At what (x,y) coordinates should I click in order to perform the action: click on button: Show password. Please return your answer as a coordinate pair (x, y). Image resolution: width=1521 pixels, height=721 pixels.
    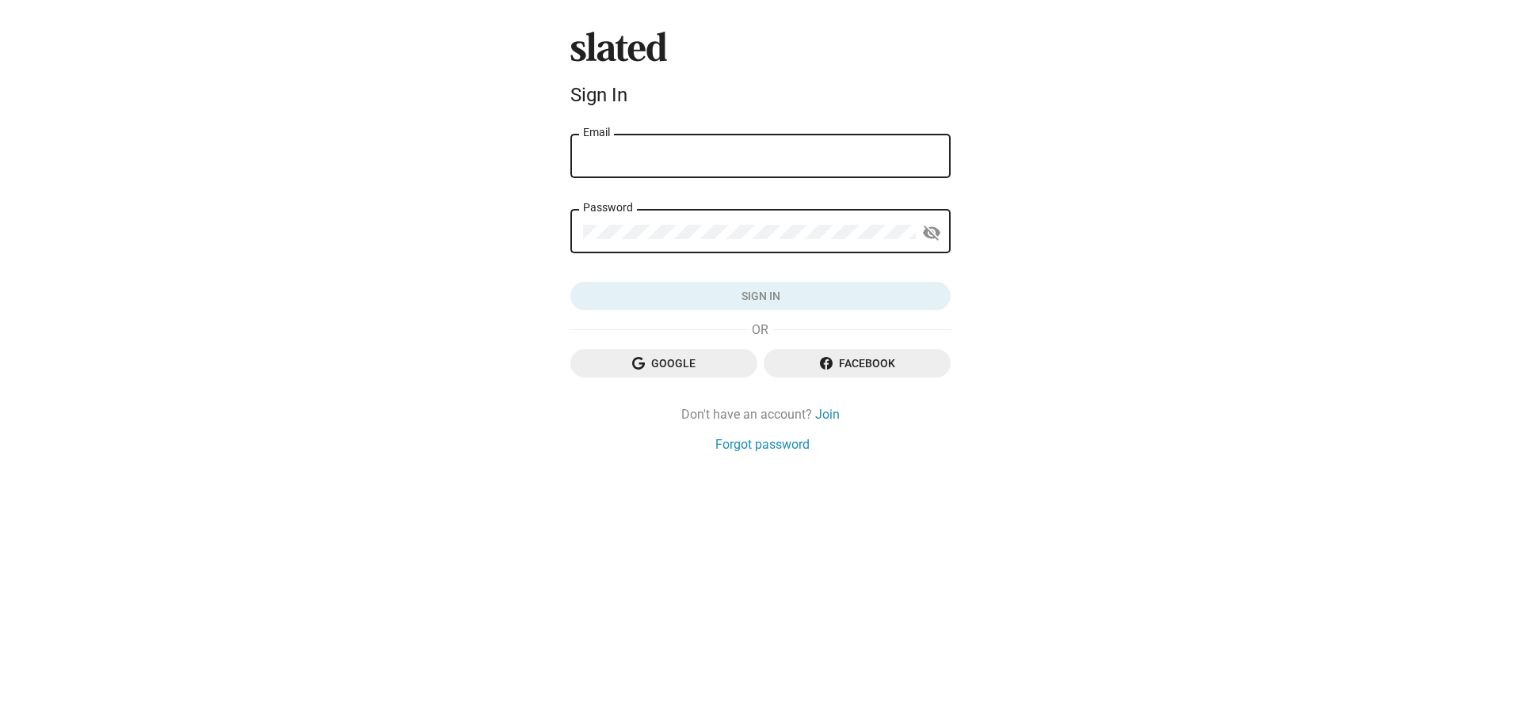
    Looking at the image, I should click on (931, 233).